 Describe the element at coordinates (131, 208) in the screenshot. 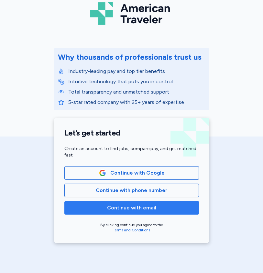

I see `button: Continue with email` at that location.